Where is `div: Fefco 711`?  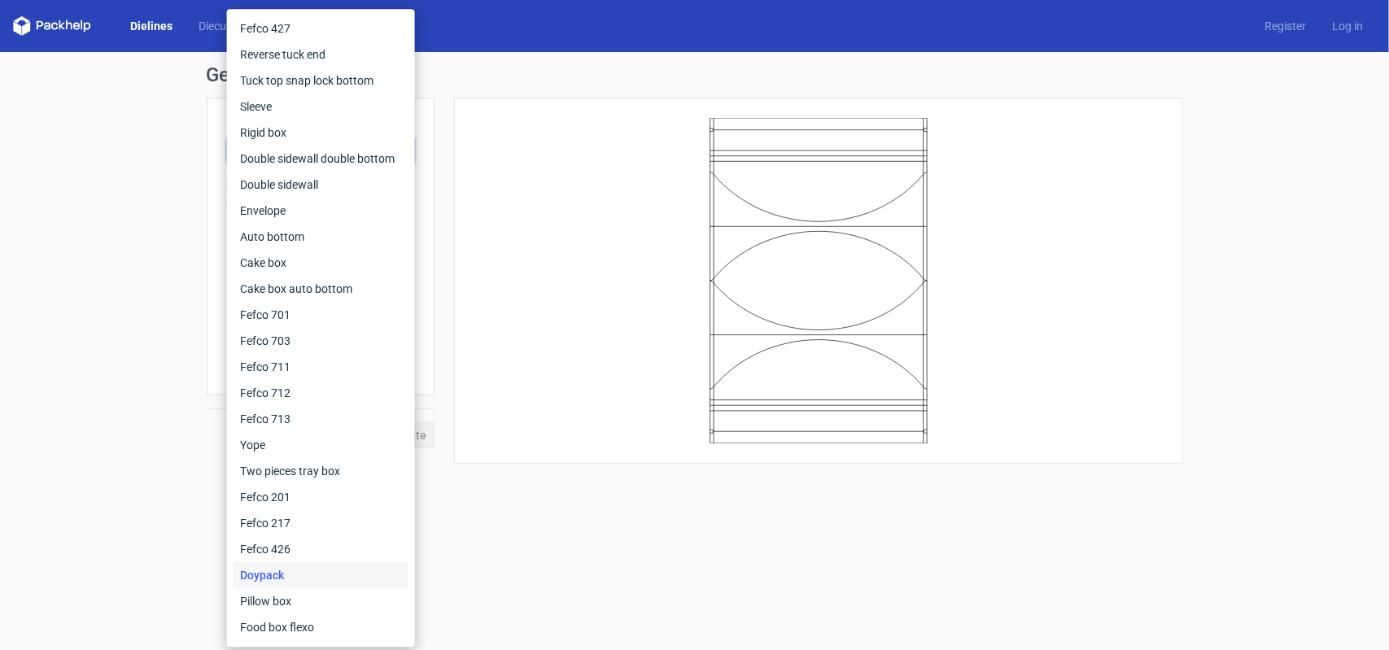 div: Fefco 711 is located at coordinates (321, 367).